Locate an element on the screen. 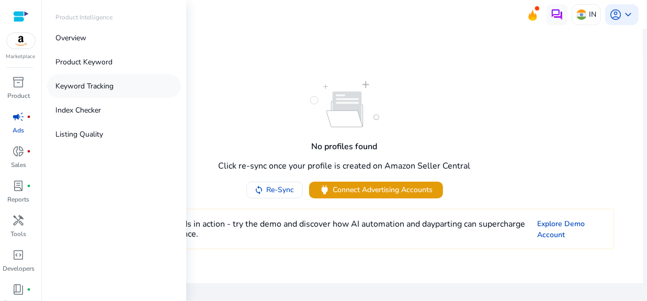 The width and height of the screenshot is (647, 301). p: Keyword Tracking is located at coordinates (84, 86).